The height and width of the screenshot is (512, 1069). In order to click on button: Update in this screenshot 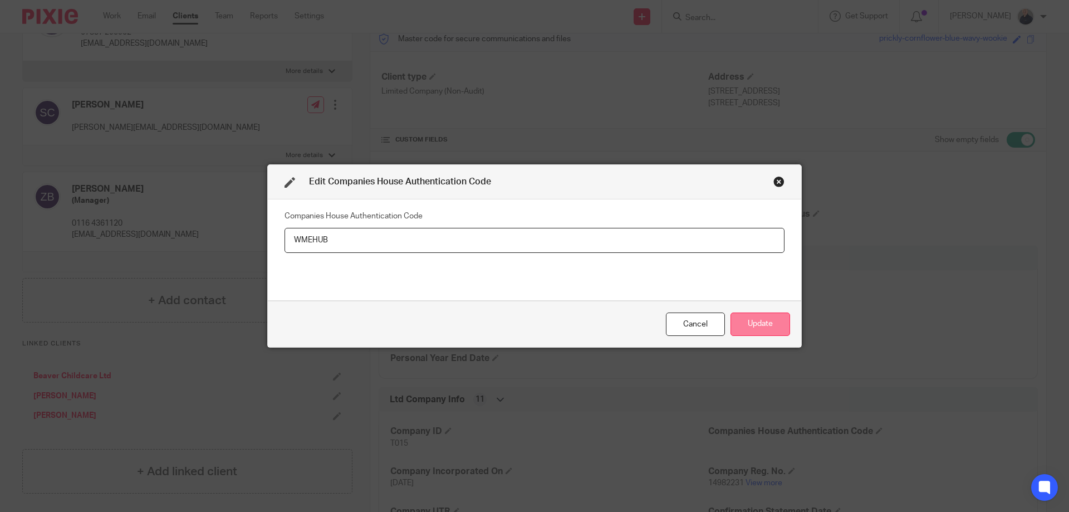, I will do `click(760, 324)`.